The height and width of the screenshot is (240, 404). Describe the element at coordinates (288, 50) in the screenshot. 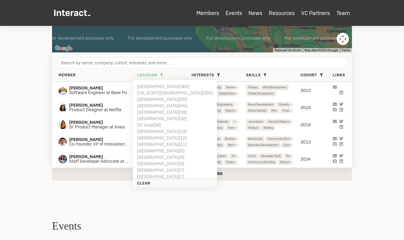

I see `button: Keyboard shortcuts` at that location.